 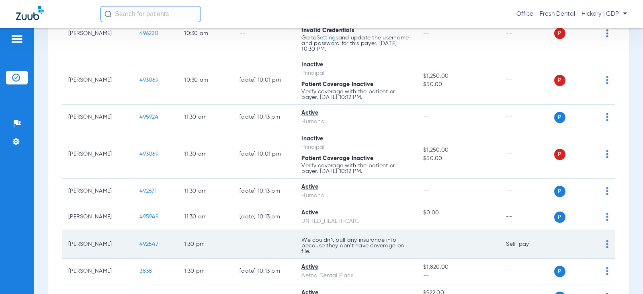 I want to click on input: Search for patients, so click(x=151, y=14).